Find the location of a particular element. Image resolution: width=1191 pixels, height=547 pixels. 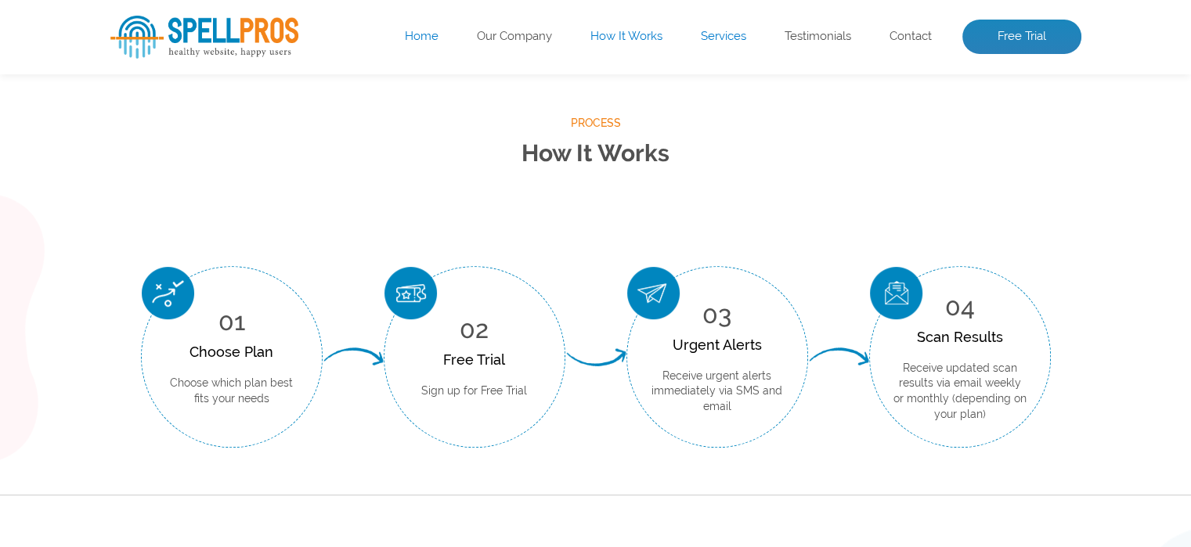

a: Contact is located at coordinates (911, 37).